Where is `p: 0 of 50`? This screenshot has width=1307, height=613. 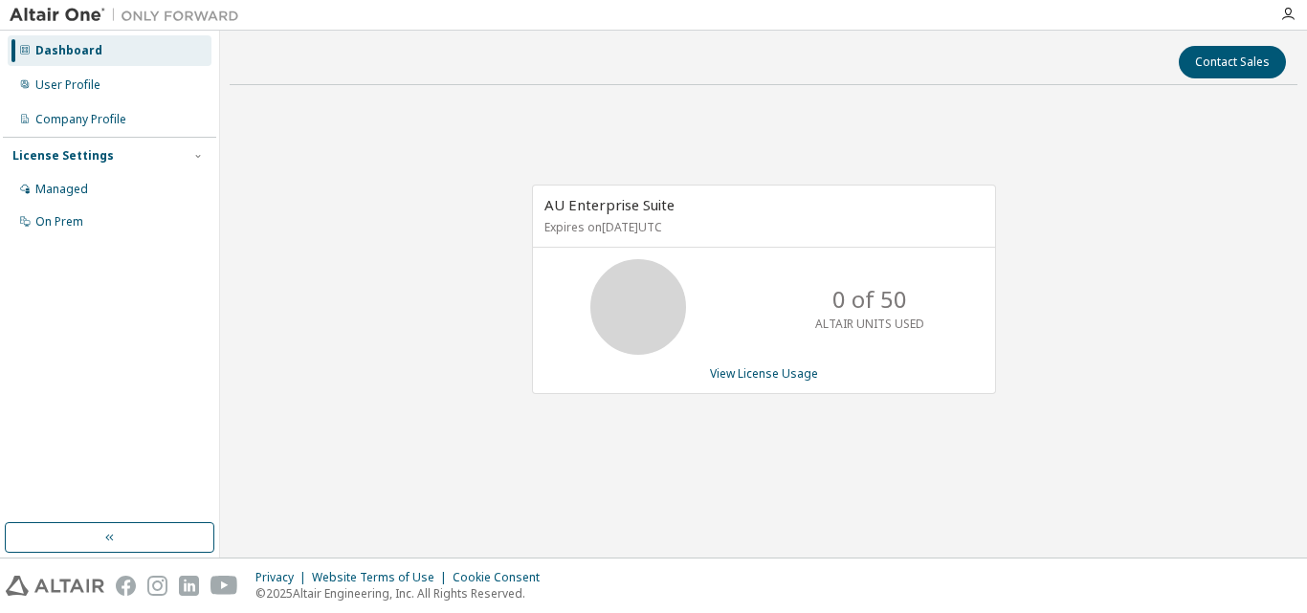
p: 0 of 50 is located at coordinates (870, 299).